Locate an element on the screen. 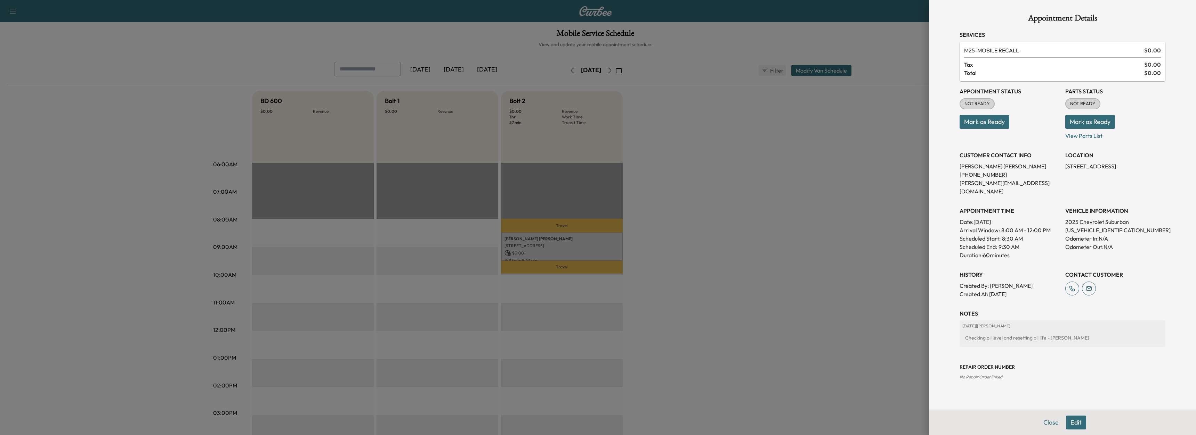  h3: History is located at coordinates (1009, 275).